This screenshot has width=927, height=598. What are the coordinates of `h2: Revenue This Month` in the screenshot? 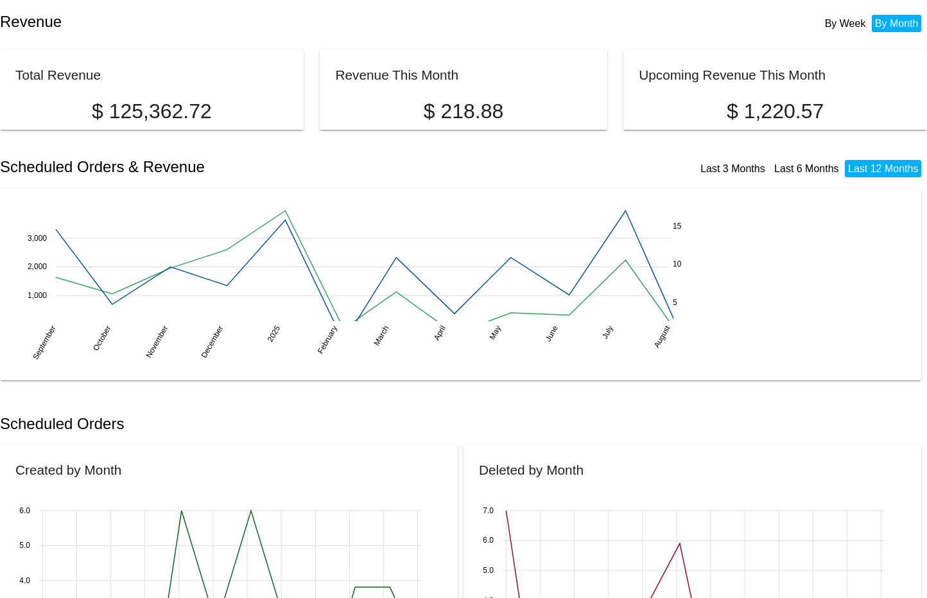 It's located at (397, 74).